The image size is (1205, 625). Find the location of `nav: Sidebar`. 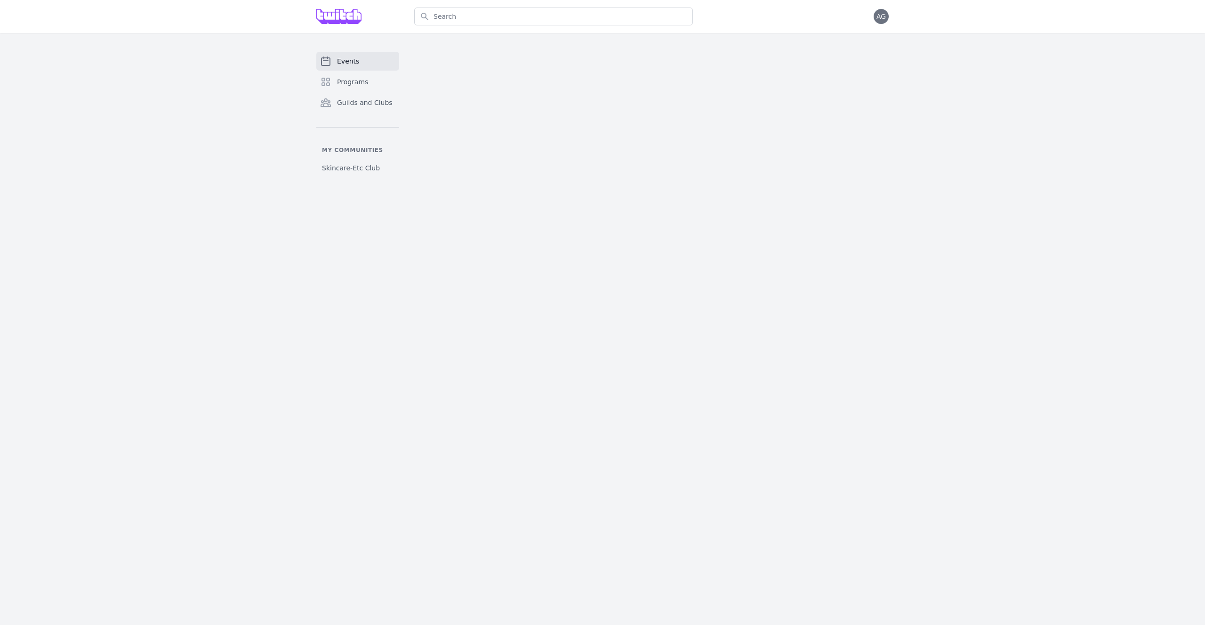

nav: Sidebar is located at coordinates (358, 114).